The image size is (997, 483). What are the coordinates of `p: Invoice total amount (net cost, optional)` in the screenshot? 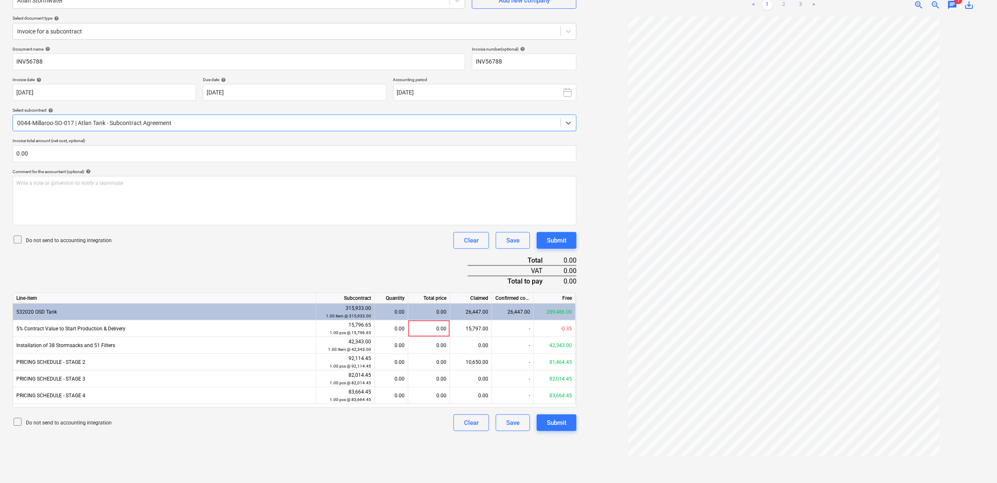 It's located at (295, 141).